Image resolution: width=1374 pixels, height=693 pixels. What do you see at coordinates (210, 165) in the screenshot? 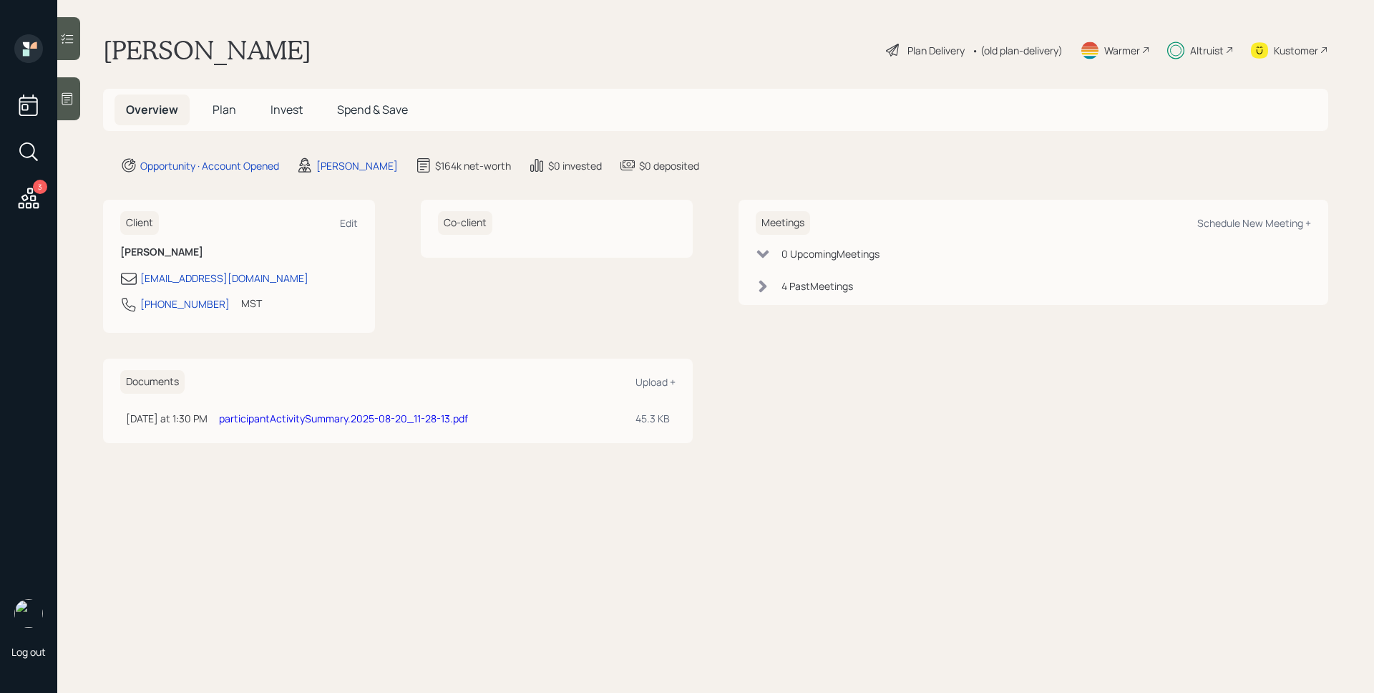
I see `div: Opportunity · Account Opened` at bounding box center [210, 165].